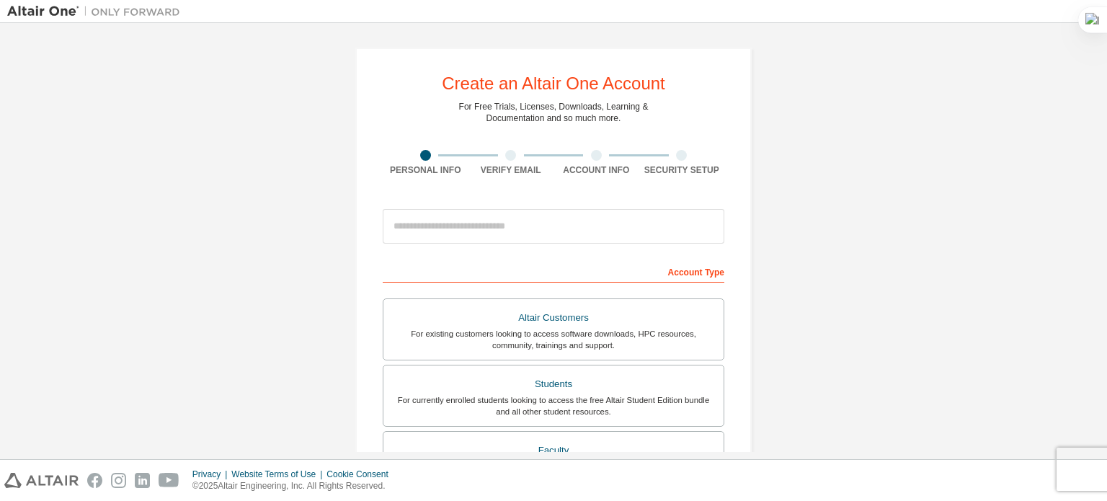  What do you see at coordinates (554, 318) in the screenshot?
I see `div: Altair Customers` at bounding box center [554, 318].